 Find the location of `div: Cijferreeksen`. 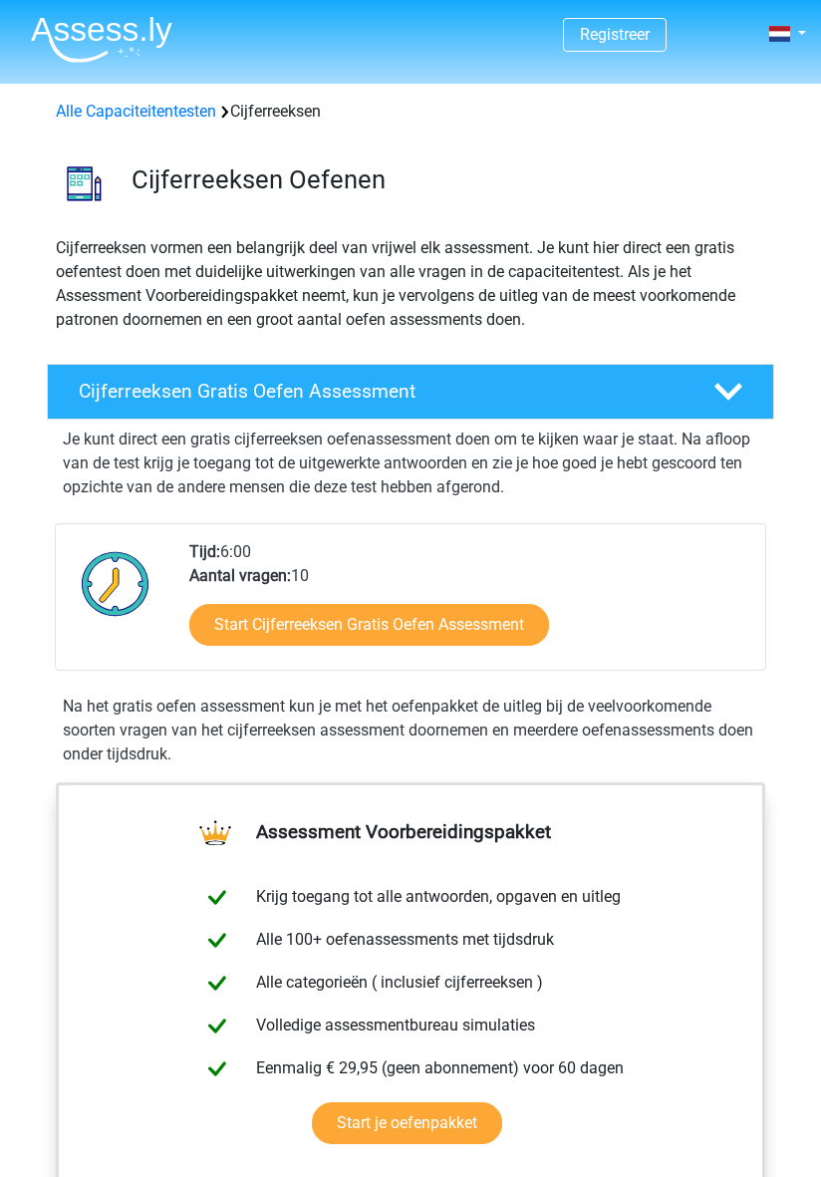

div: Cijferreeksen is located at coordinates (411, 112).